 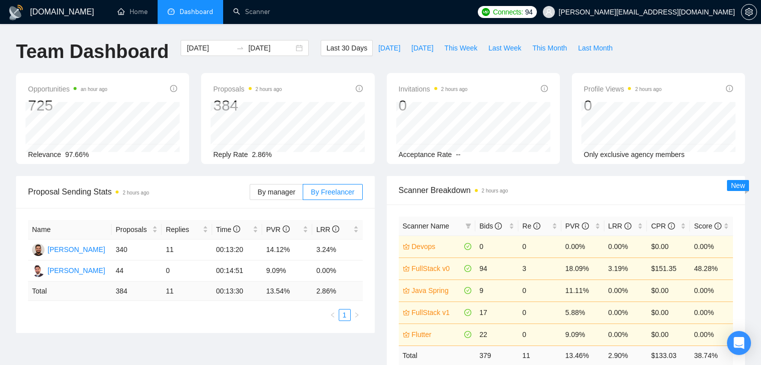 What do you see at coordinates (357, 315) in the screenshot?
I see `button: right` at bounding box center [357, 315].